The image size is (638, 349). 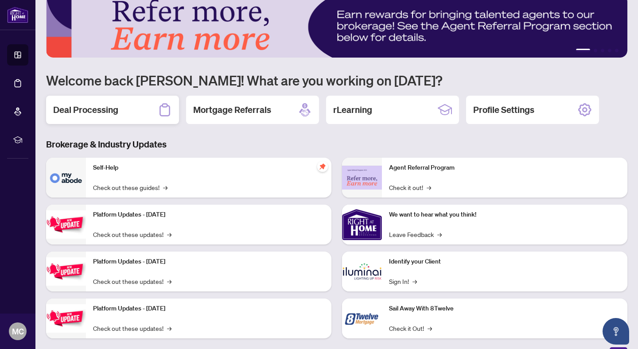 I want to click on a: Check it out!→, so click(x=410, y=187).